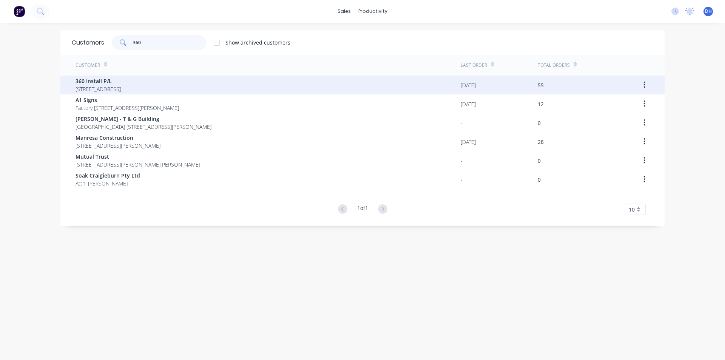 This screenshot has width=725, height=360. I want to click on div: 55, so click(541, 85).